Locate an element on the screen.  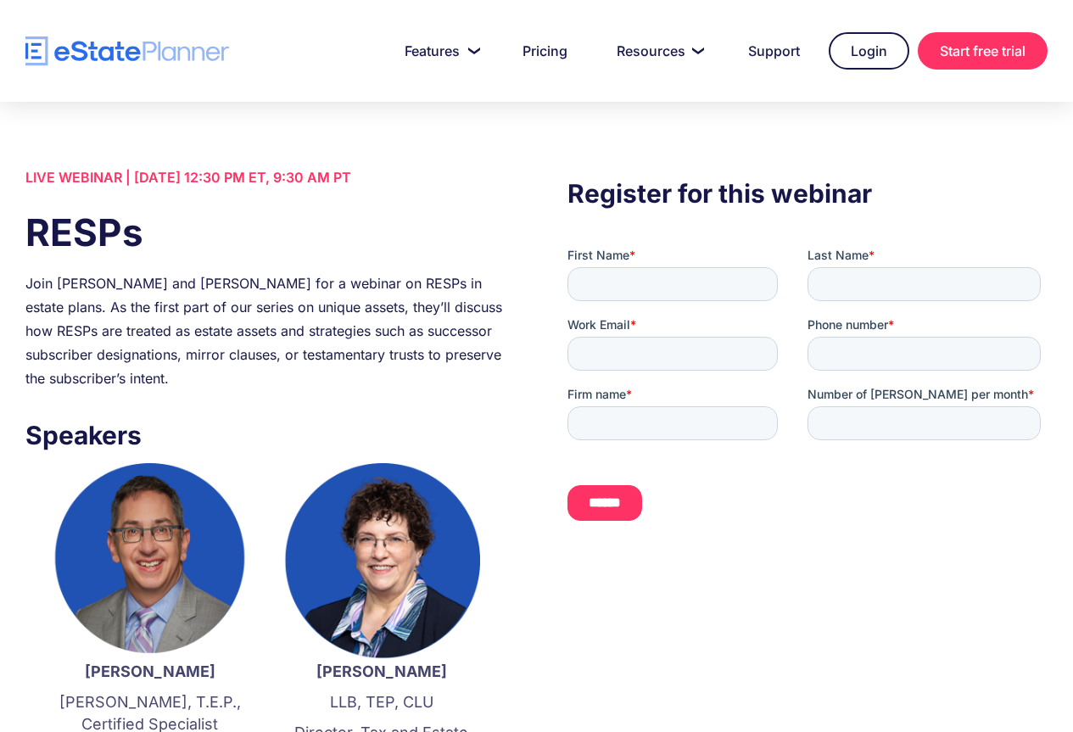
a: Login is located at coordinates (868, 51).